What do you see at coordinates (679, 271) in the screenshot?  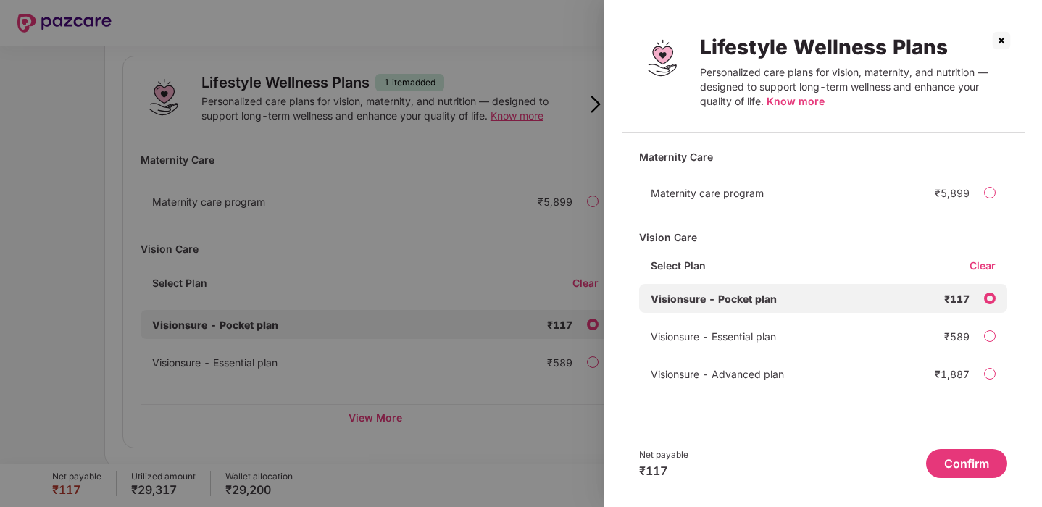 I see `div: Select Plan` at bounding box center [679, 271].